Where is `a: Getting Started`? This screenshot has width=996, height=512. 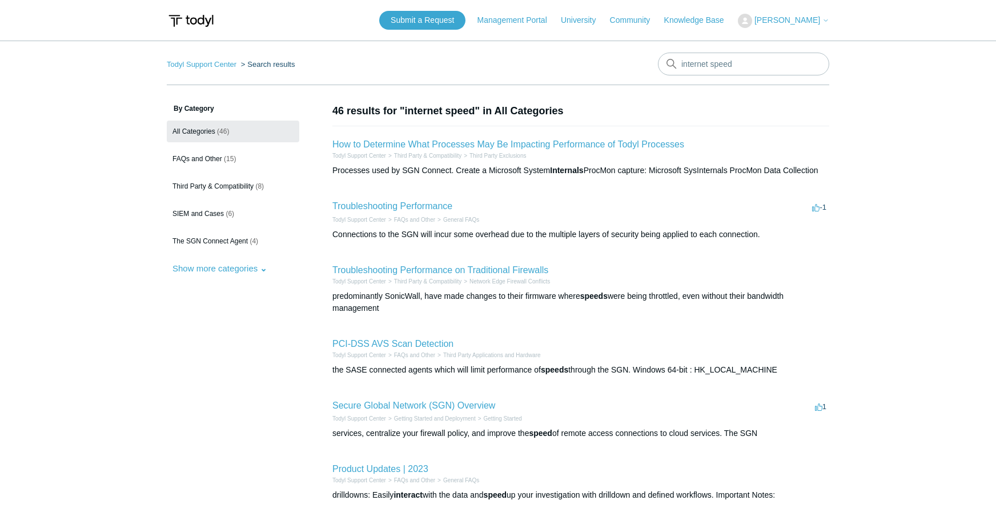
a: Getting Started is located at coordinates (503, 418).